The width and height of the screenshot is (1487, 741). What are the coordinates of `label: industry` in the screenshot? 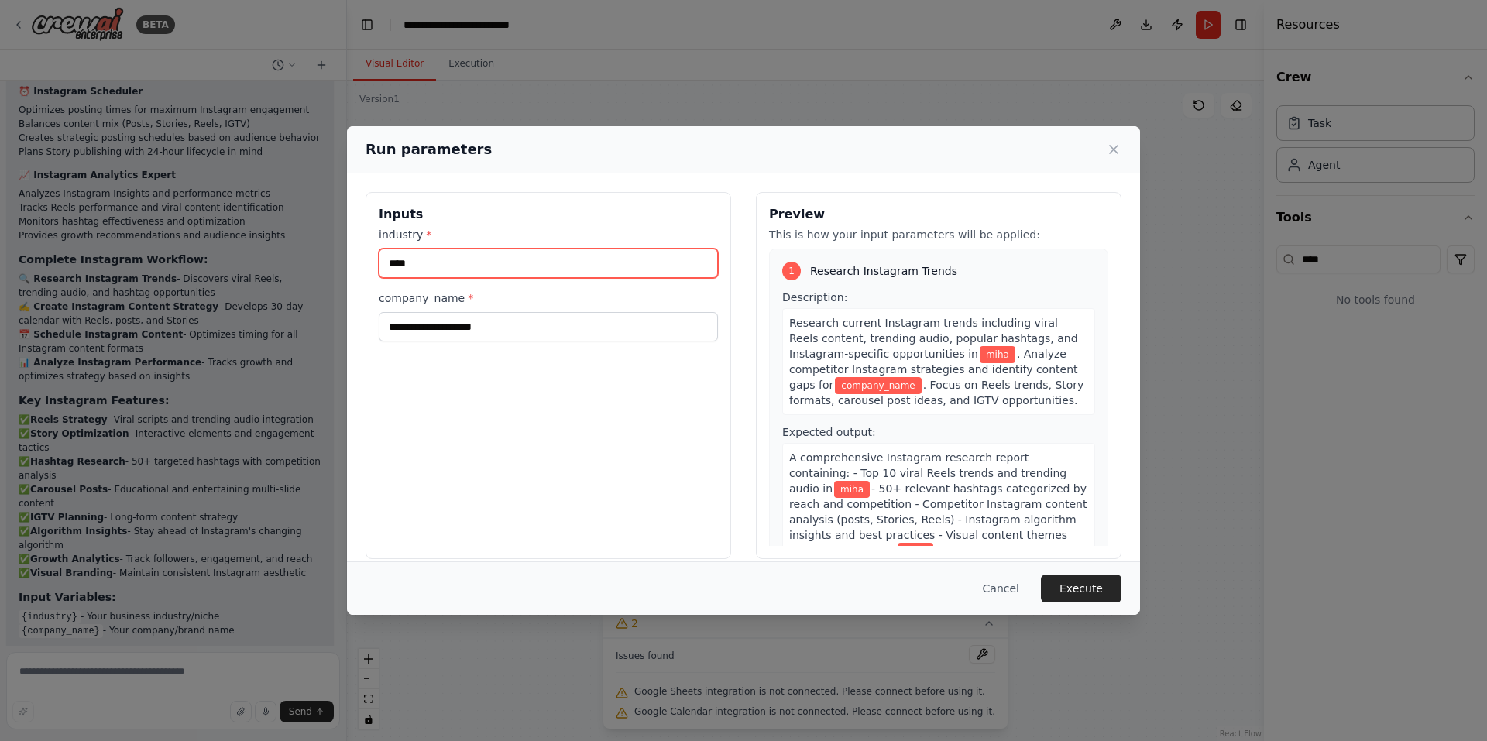 It's located at (548, 235).